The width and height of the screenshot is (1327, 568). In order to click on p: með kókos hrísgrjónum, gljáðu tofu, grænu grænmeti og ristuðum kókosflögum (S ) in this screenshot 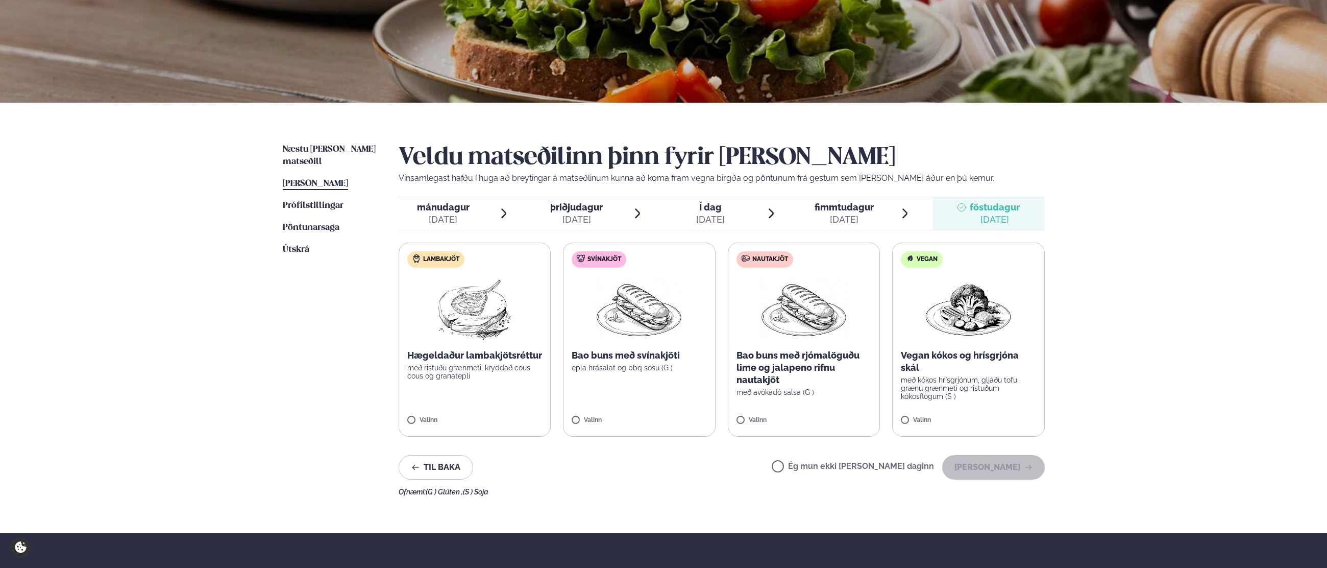, I will do `click(968, 388)`.